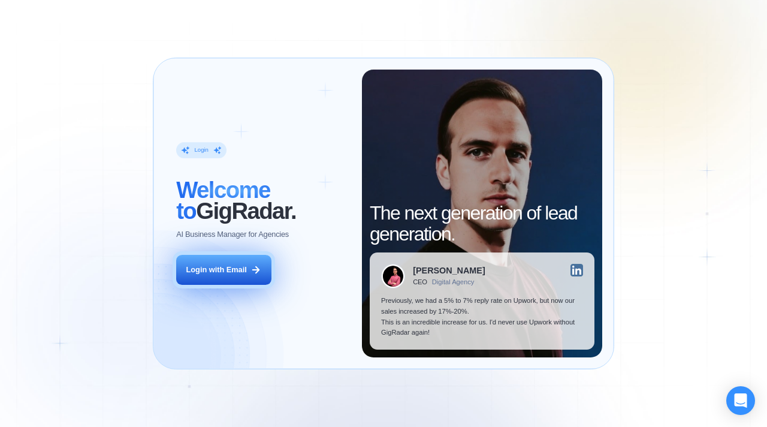 Image resolution: width=767 pixels, height=427 pixels. What do you see at coordinates (216, 270) in the screenshot?
I see `div: Login with Email` at bounding box center [216, 270].